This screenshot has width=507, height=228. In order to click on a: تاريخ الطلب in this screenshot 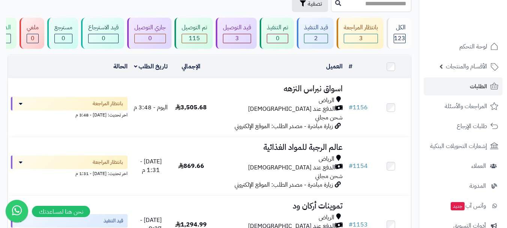, I will do `click(151, 66)`.